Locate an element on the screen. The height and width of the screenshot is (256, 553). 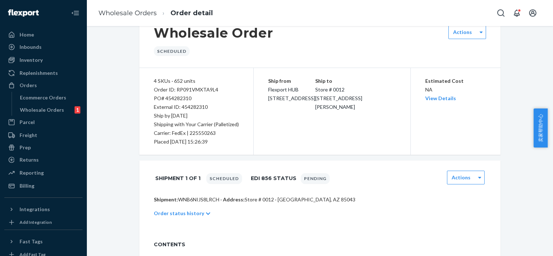
span: Address: is located at coordinates (234, 199).